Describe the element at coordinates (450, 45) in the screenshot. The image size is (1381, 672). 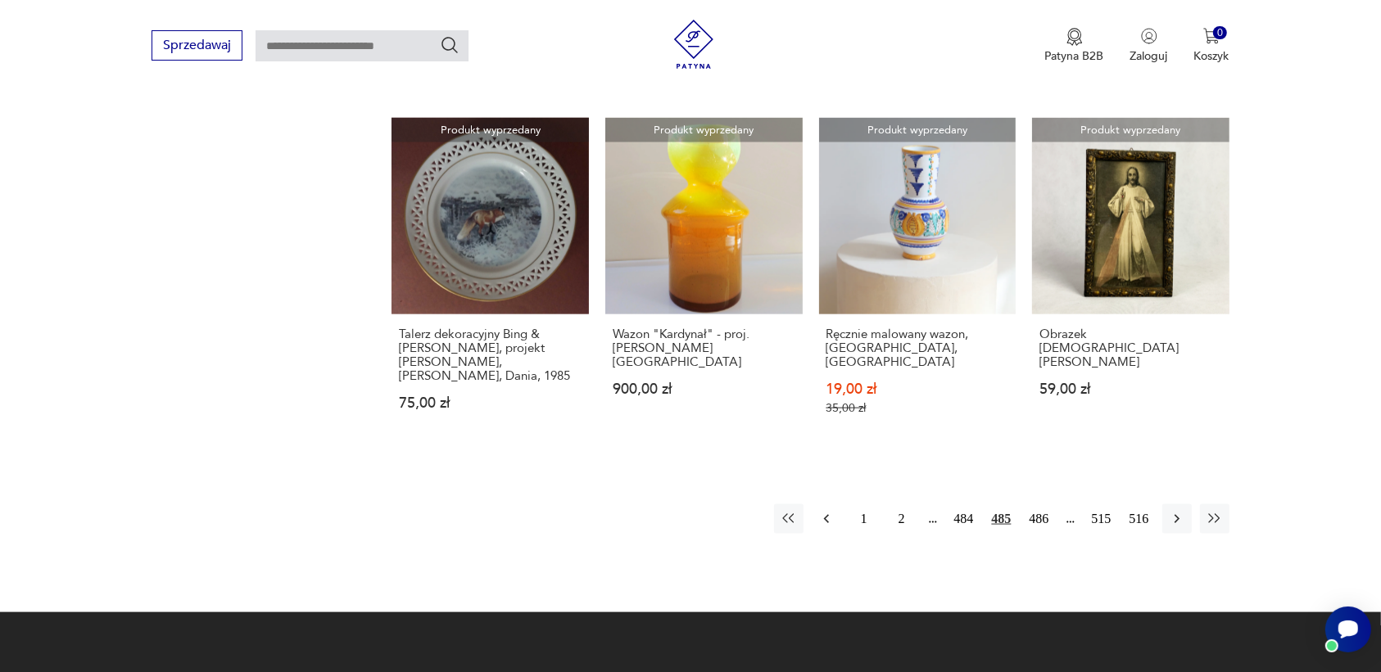
I see `button: Szukaj` at that location.